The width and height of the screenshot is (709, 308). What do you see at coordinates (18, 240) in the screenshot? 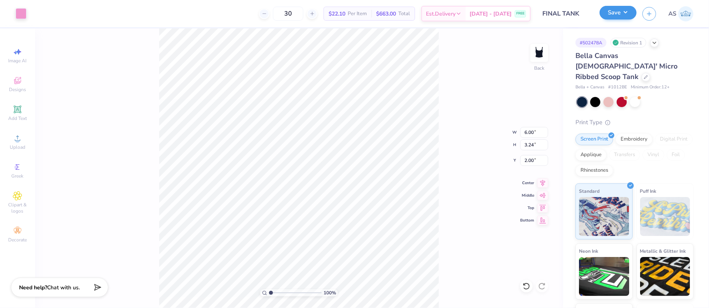
I see `span: Decorate` at bounding box center [18, 240].